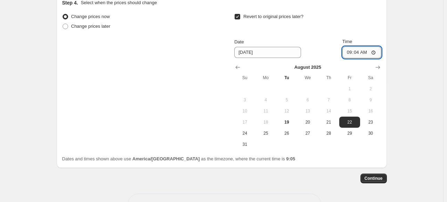 Image resolution: width=447 pixels, height=202 pixels. Describe the element at coordinates (245, 78) in the screenshot. I see `span: Su` at that location.